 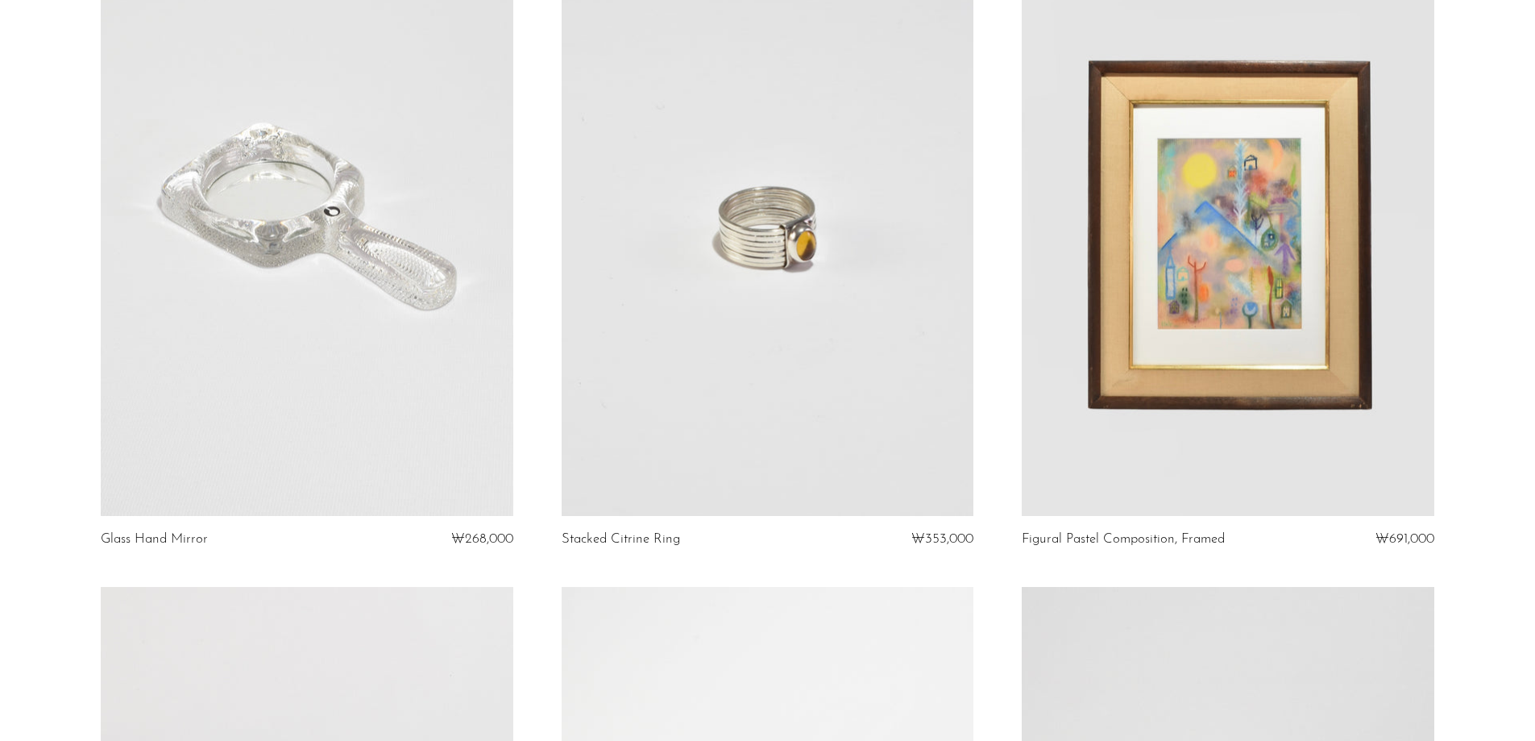 What do you see at coordinates (942, 538) in the screenshot?
I see `span: ₩353,000` at bounding box center [942, 538].